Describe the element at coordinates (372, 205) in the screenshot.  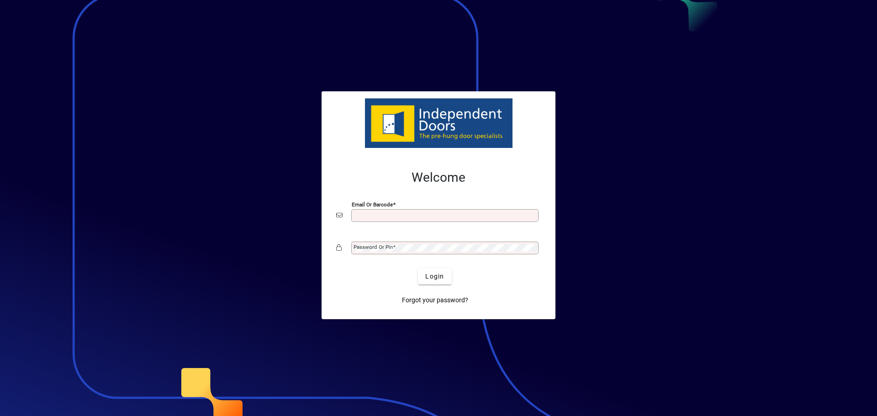
I see `mat-label: Email or Barcode` at that location.